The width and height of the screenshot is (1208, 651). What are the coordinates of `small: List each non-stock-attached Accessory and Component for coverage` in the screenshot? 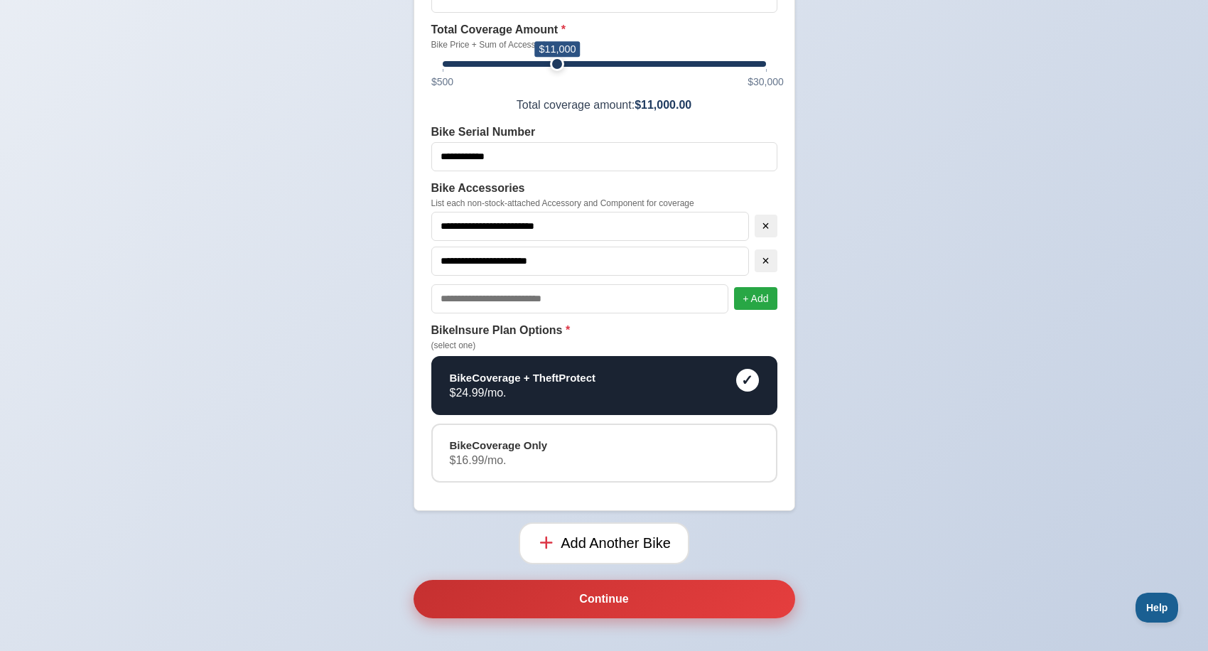 It's located at (604, 203).